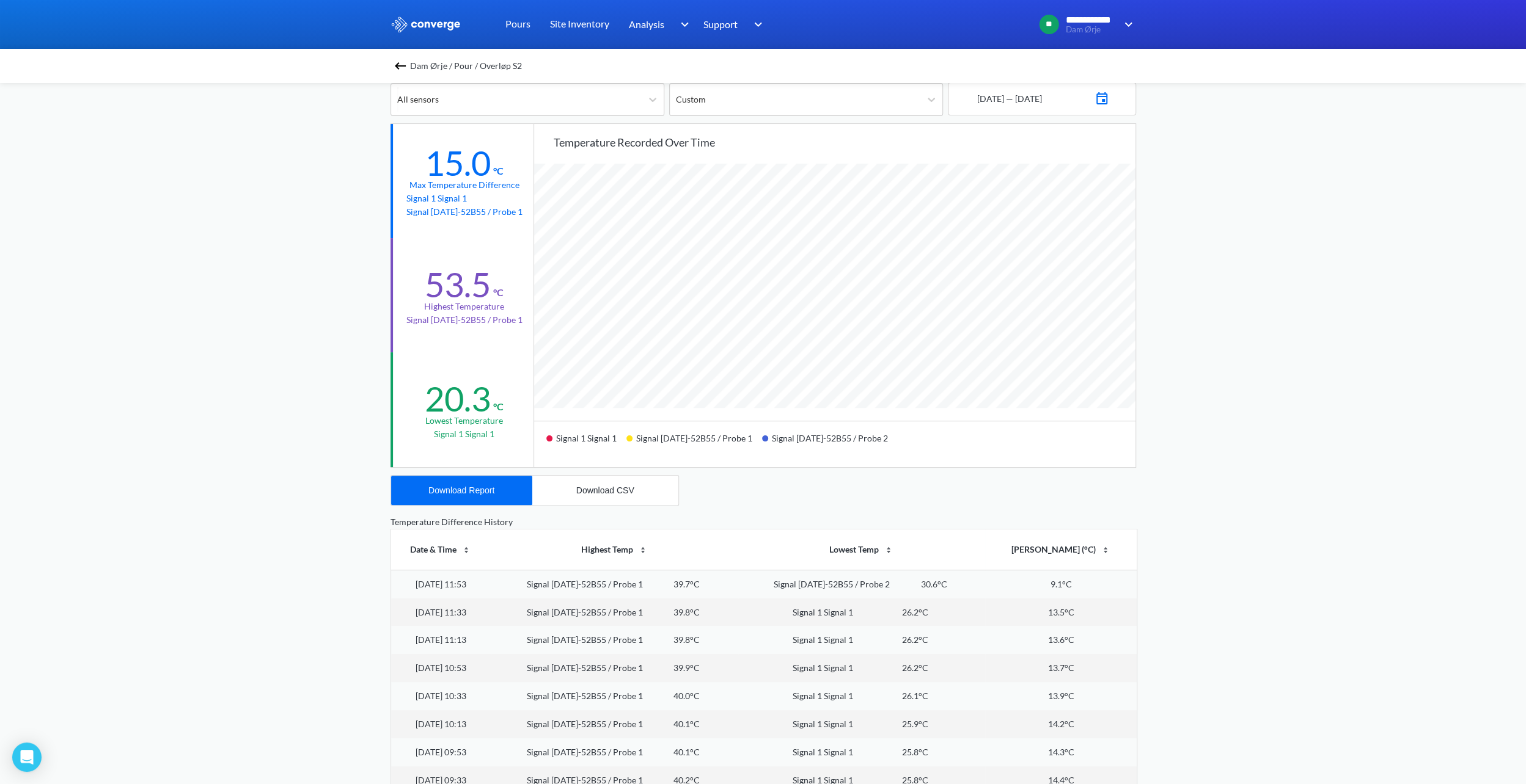 This screenshot has height=784, width=1526. I want to click on div: Temperature recorded over time, so click(845, 143).